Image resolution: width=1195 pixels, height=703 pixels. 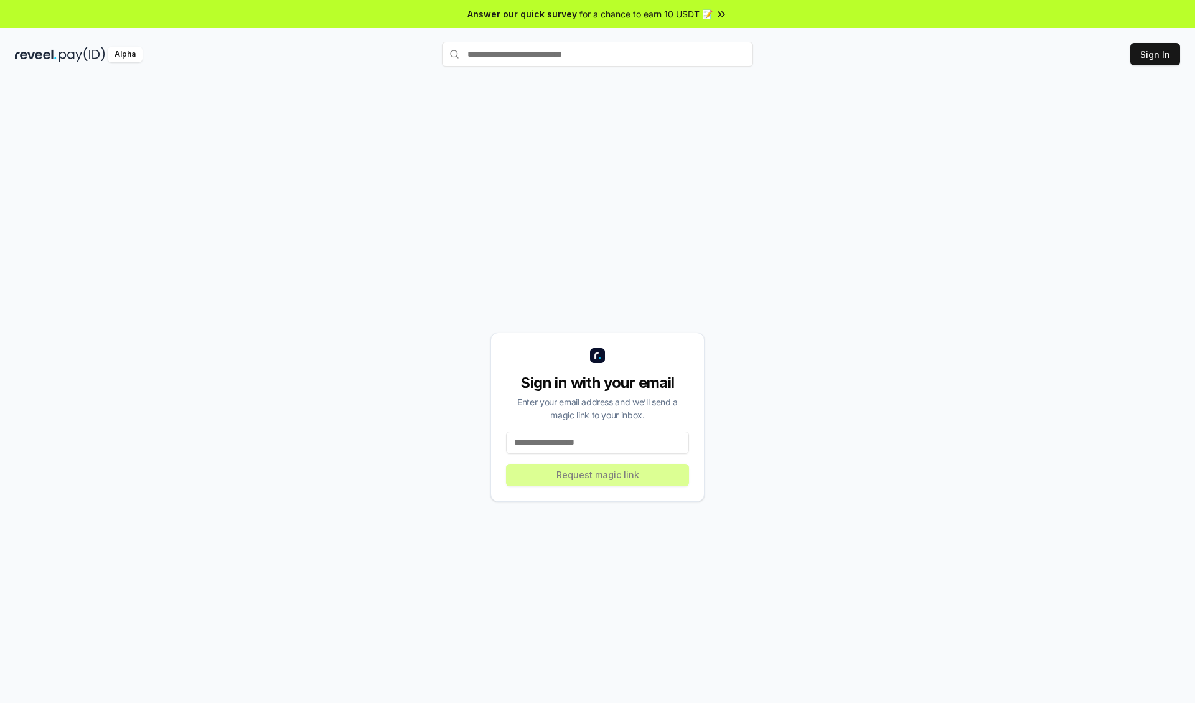 I want to click on div: Alpha, so click(x=125, y=54).